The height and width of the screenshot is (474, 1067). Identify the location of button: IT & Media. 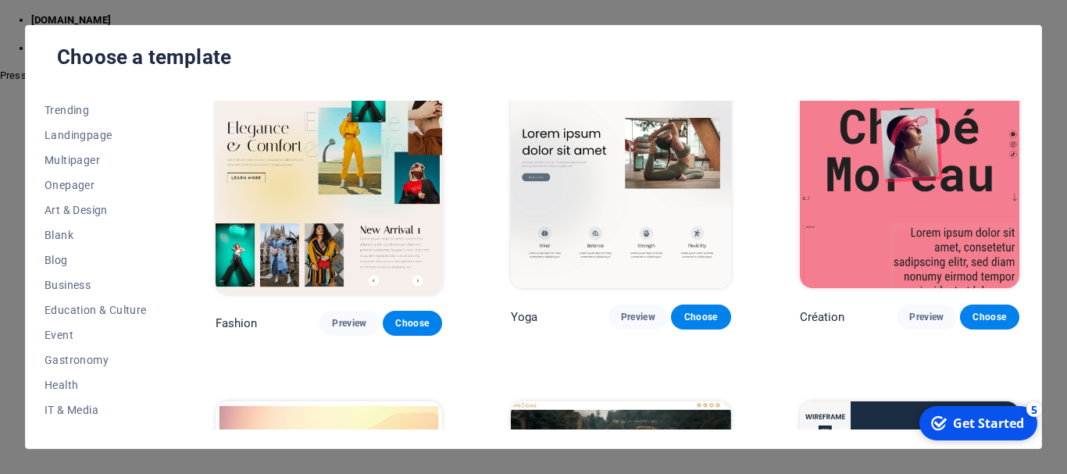
(95, 410).